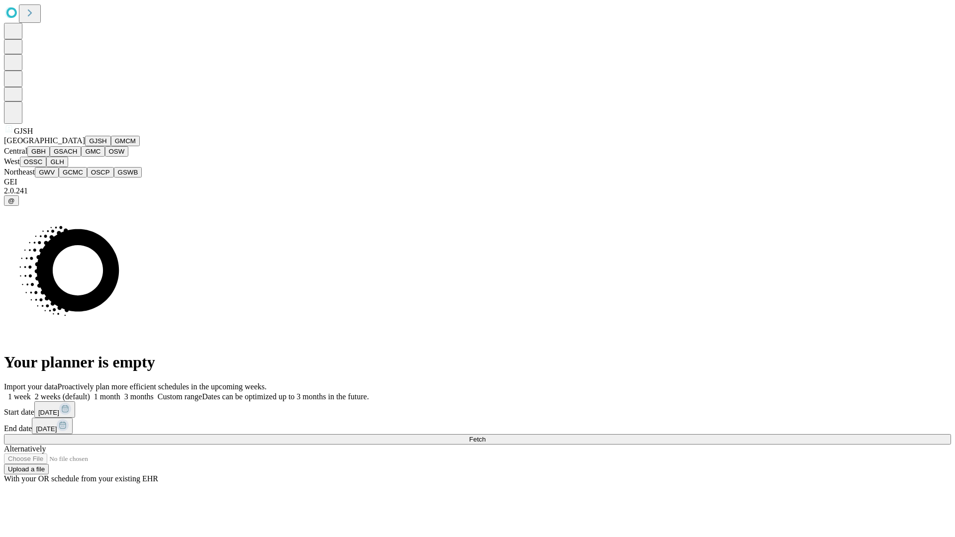 This screenshot has height=537, width=955. What do you see at coordinates (33, 162) in the screenshot?
I see `button: OSSC` at bounding box center [33, 162].